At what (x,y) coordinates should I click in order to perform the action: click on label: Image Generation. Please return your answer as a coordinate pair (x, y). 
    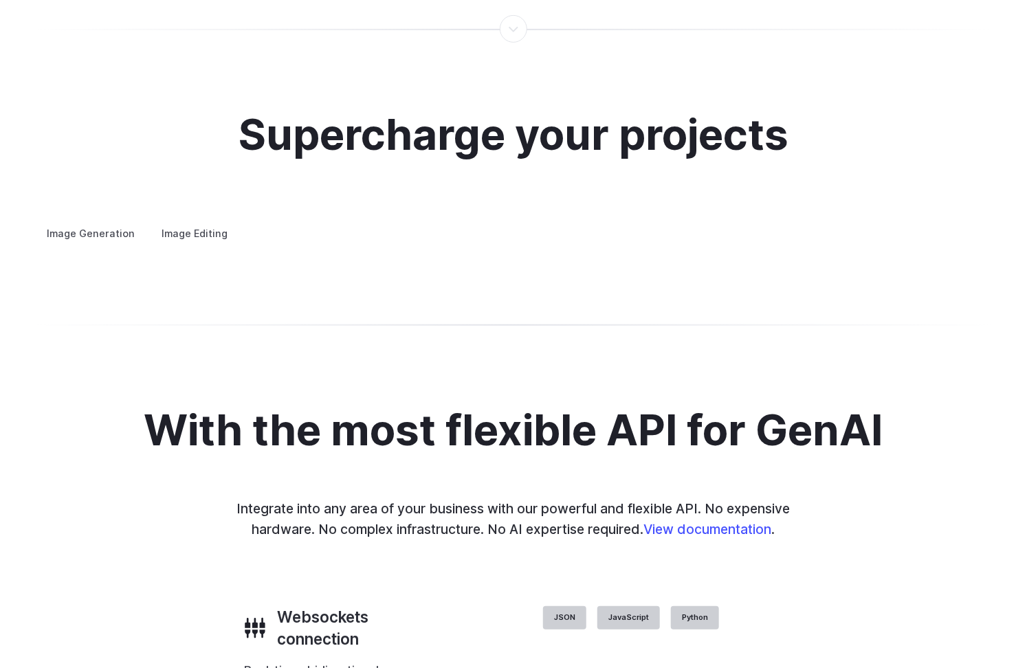
    Looking at the image, I should click on (91, 233).